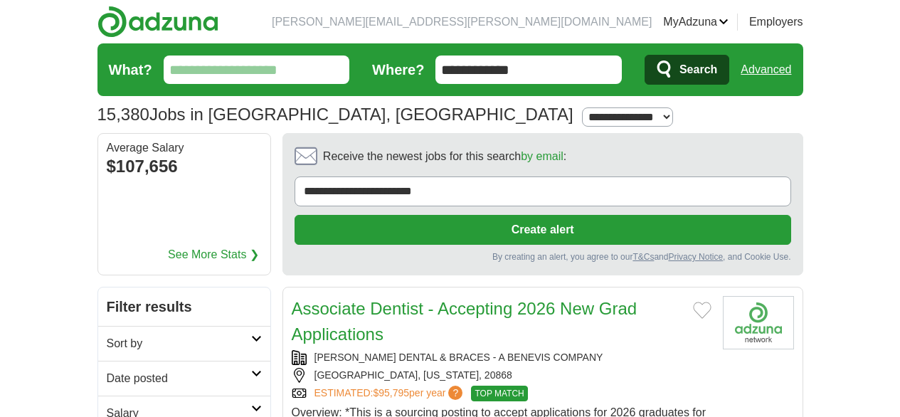 The image size is (900, 417). I want to click on button: Search, so click(687, 70).